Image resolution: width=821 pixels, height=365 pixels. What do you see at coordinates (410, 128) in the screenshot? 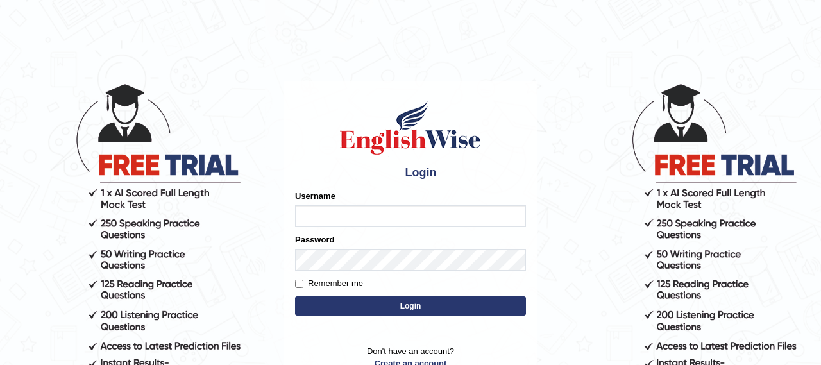
I see `img: Logo of English Wise sign in for intelligent practice with AI` at bounding box center [410, 128].